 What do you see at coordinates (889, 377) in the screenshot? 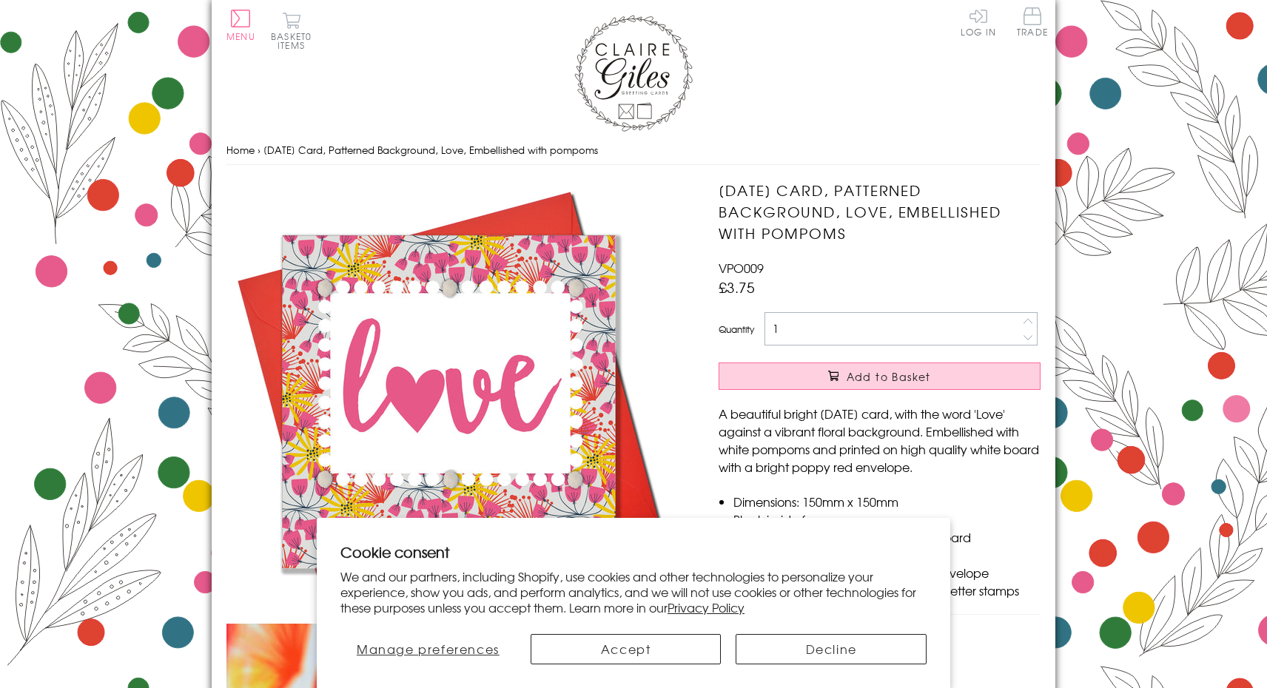
I see `span: Add to Basket` at bounding box center [889, 377].